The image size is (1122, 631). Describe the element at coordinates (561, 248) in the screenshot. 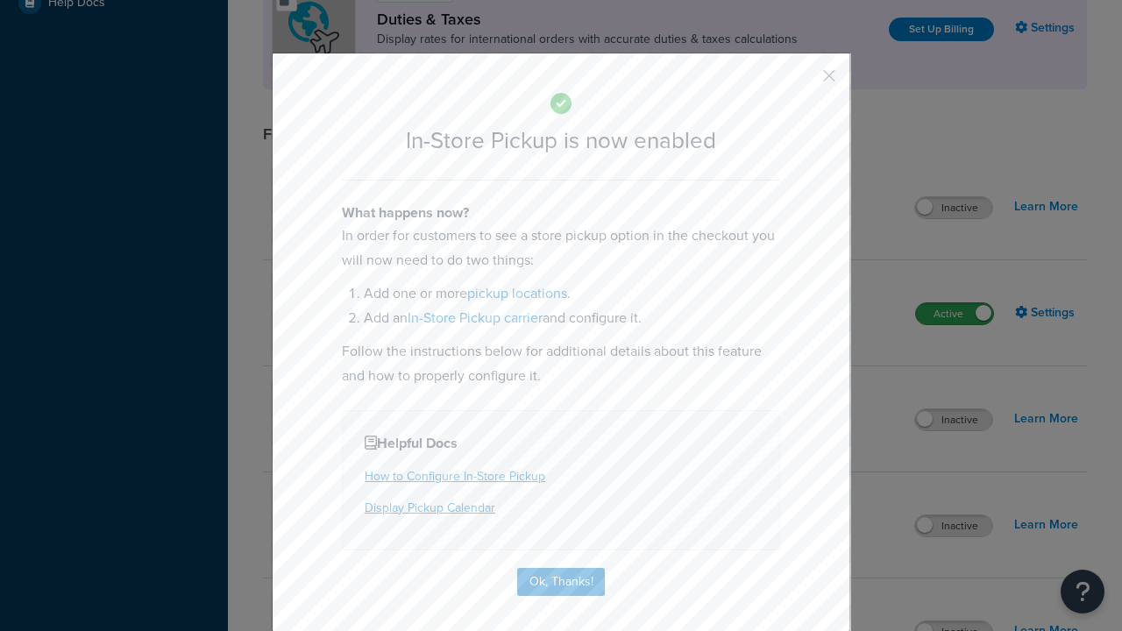

I see `p: In order for customers to see a store pickup option in the checkout you will now need to do two t...` at that location.